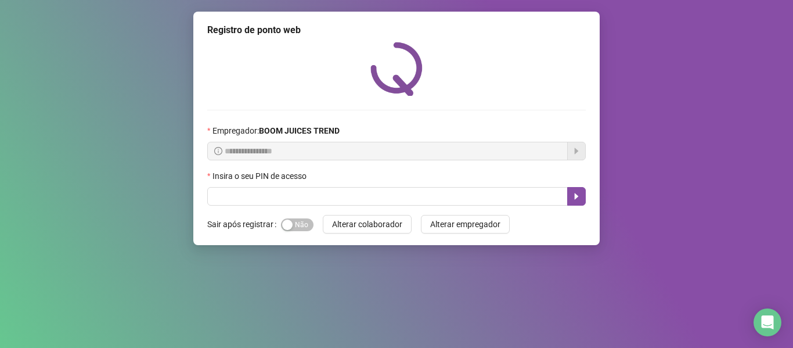  I want to click on label: Sair após registrar, so click(244, 224).